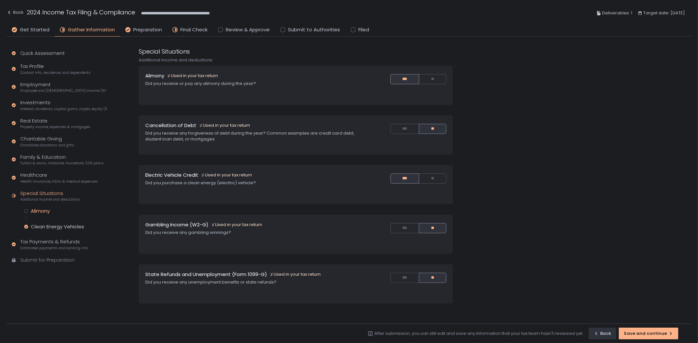 The width and height of the screenshot is (698, 343). I want to click on div: Investments, so click(63, 105).